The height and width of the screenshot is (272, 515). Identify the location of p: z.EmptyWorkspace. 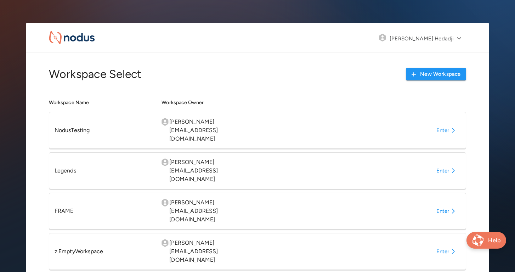
(105, 251).